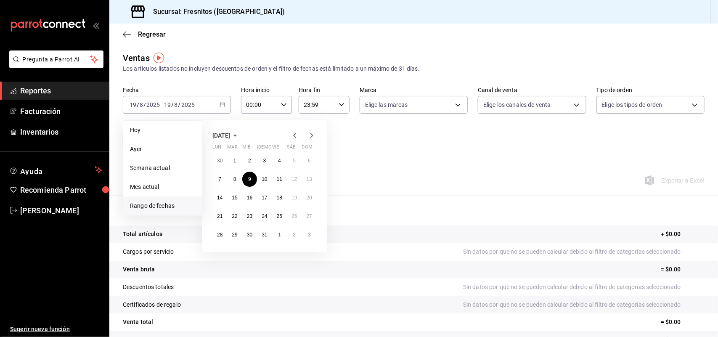  Describe the element at coordinates (294, 179) in the screenshot. I see `button: 12 de julio de 2025` at that location.